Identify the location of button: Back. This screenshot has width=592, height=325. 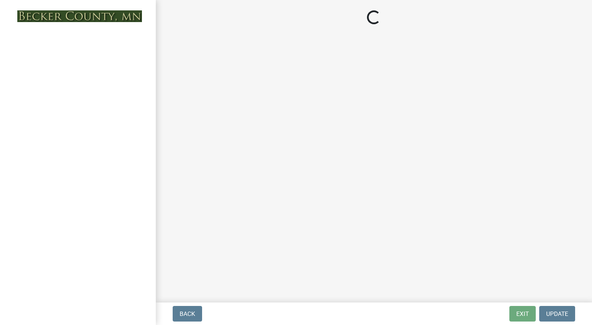
(187, 313).